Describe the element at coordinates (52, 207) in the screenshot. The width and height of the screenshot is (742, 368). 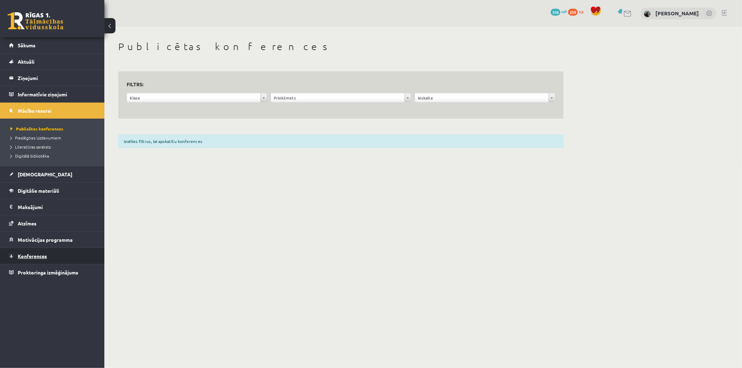
I see `a: Maksājumi` at that location.